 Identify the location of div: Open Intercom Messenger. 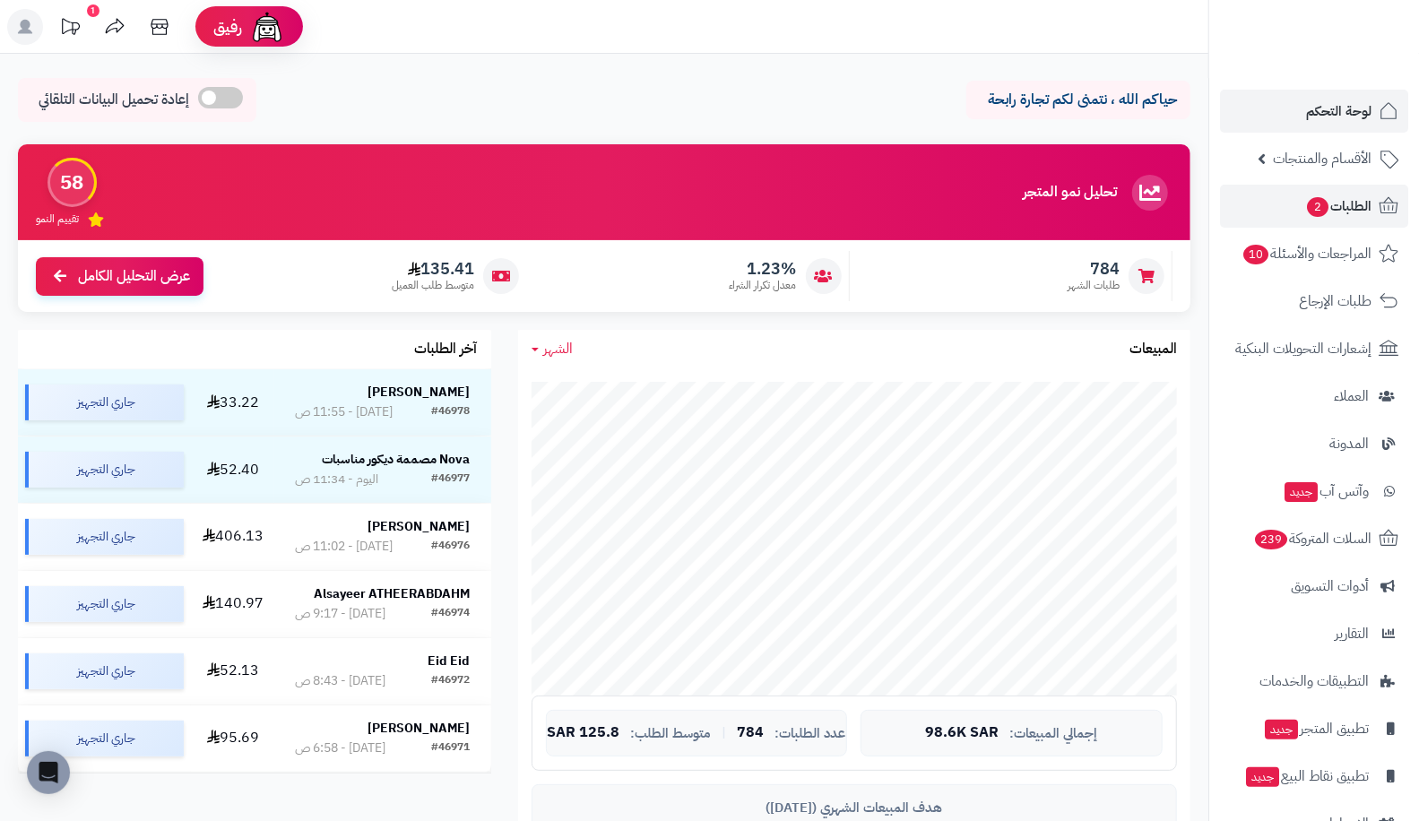
(48, 773).